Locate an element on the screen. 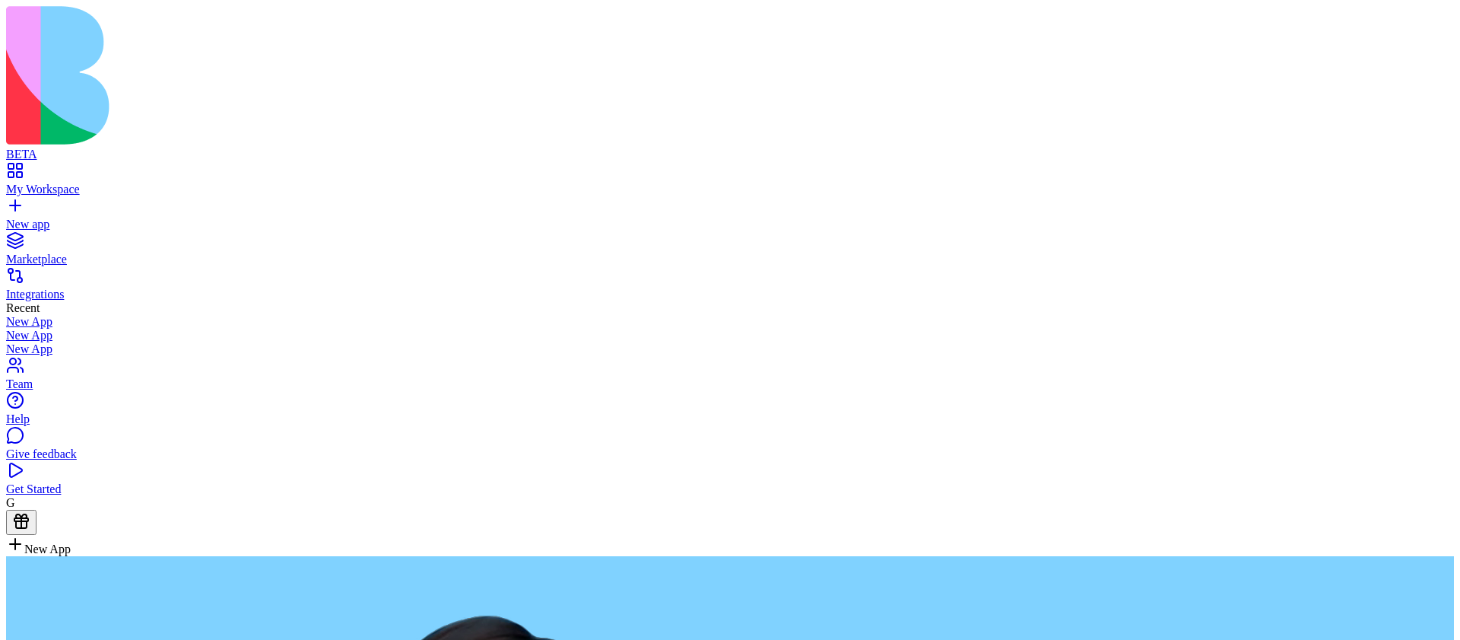 Image resolution: width=1460 pixels, height=640 pixels. span: New App is located at coordinates (47, 548).